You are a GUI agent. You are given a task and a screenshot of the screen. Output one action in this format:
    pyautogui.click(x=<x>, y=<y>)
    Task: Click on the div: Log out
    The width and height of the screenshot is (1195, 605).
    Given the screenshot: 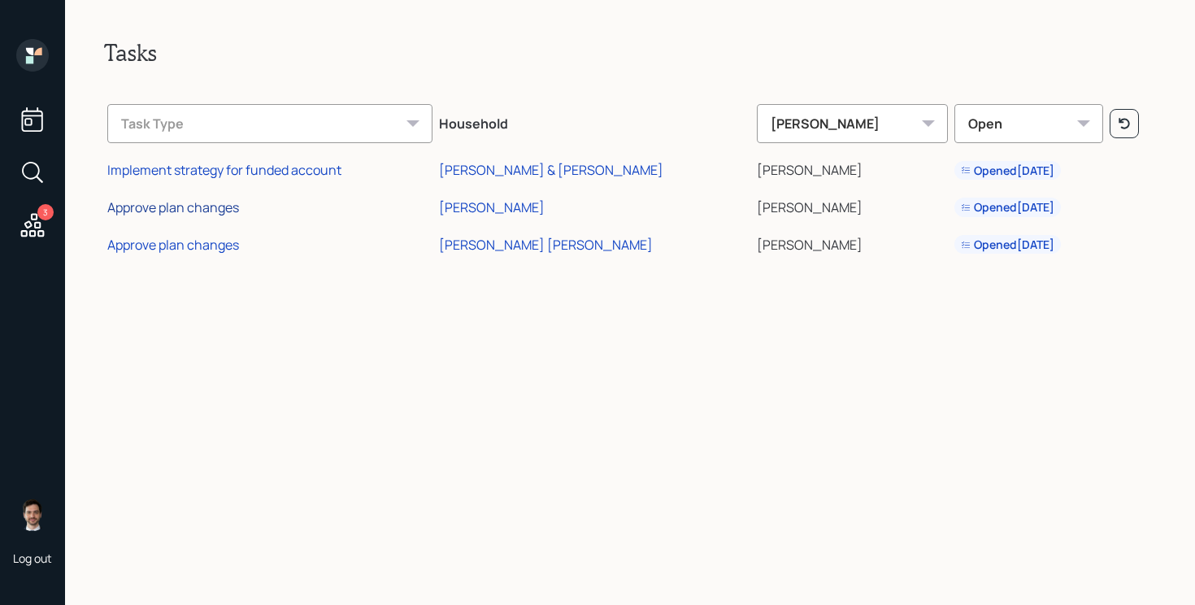 What is the action you would take?
    pyautogui.click(x=33, y=558)
    